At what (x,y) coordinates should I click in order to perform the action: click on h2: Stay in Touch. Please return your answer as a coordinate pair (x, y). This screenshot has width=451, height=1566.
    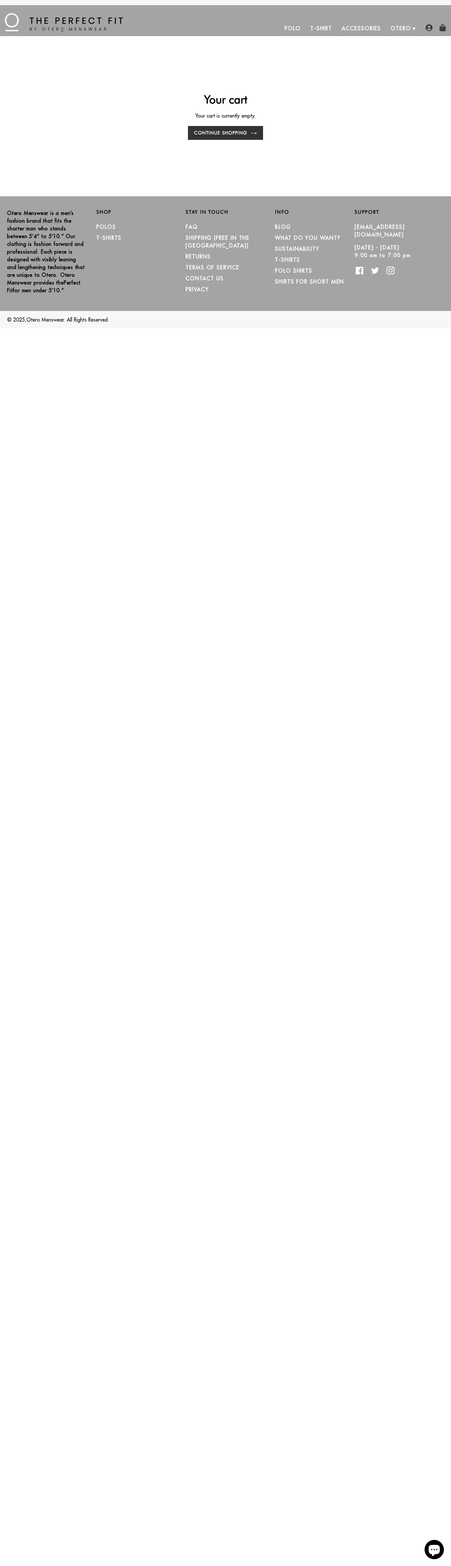
    Looking at the image, I should click on (225, 212).